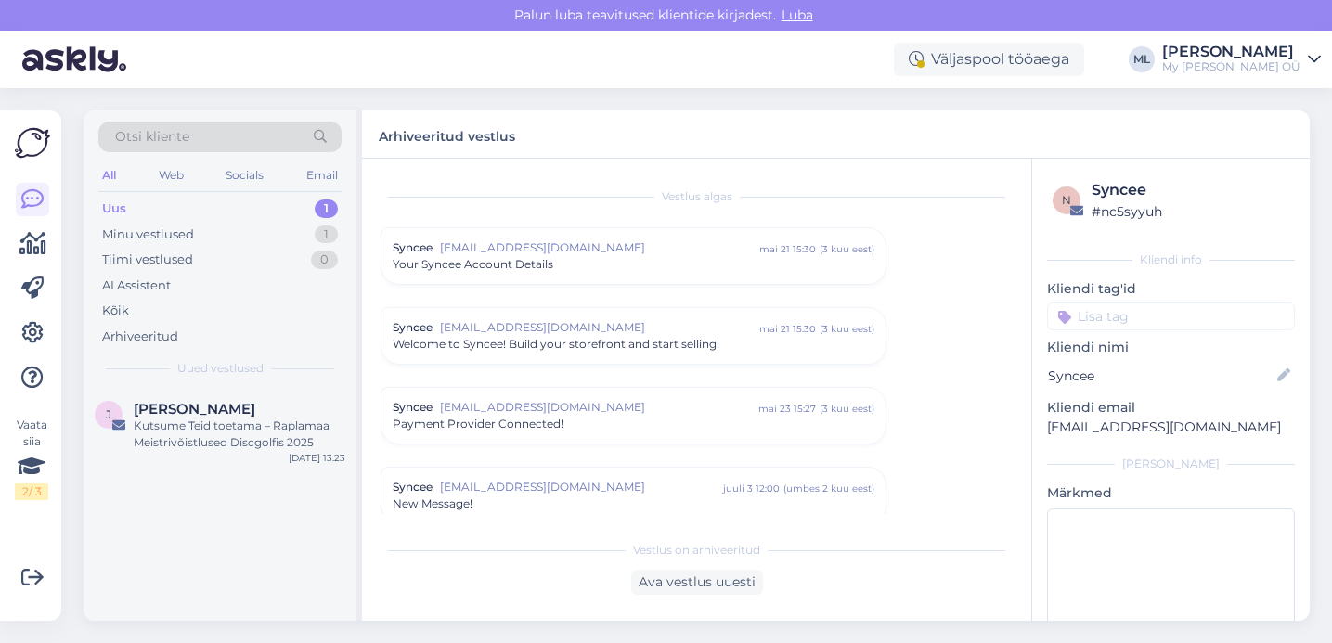 Image resolution: width=1332 pixels, height=643 pixels. I want to click on div: juuli 3 12:00, so click(751, 488).